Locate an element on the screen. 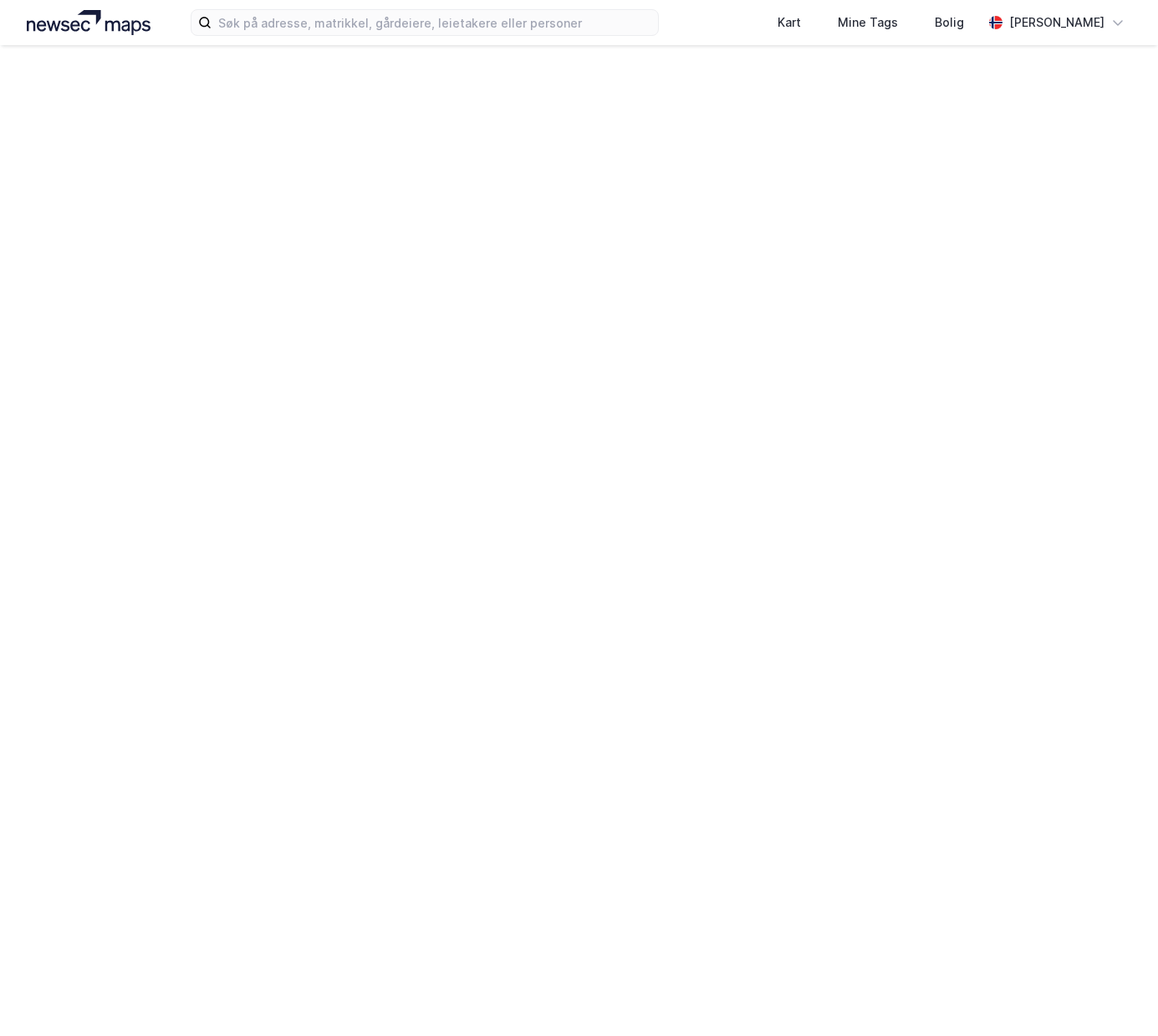  div: Bolig is located at coordinates (948, 23).